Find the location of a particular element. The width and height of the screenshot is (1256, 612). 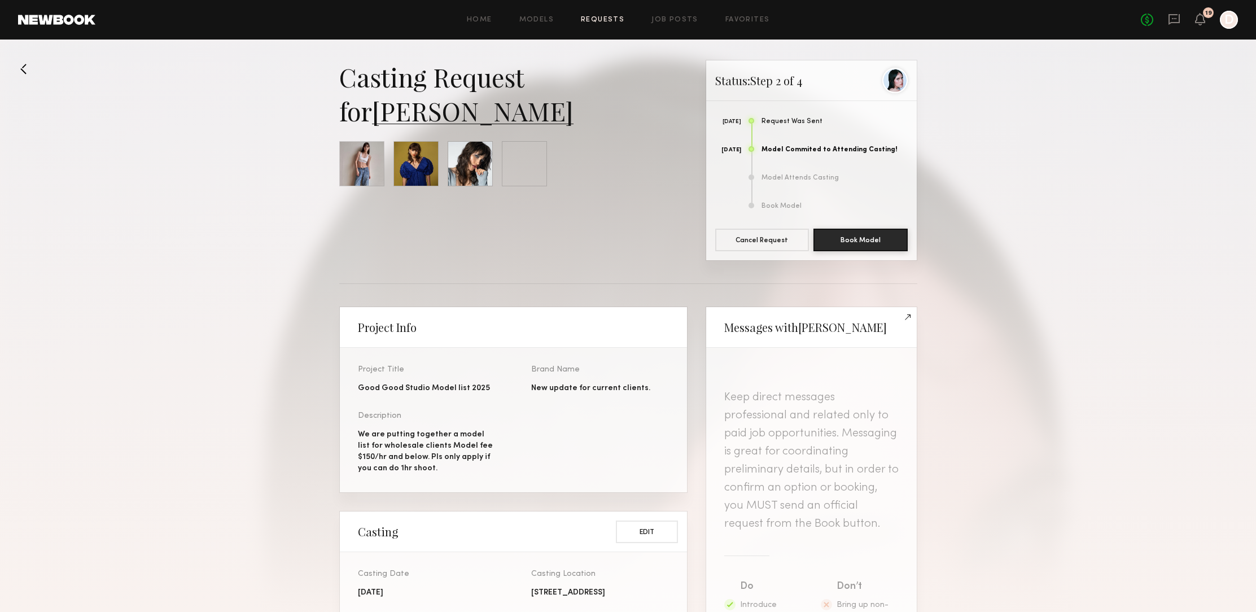

div: 19 is located at coordinates (1209, 13).